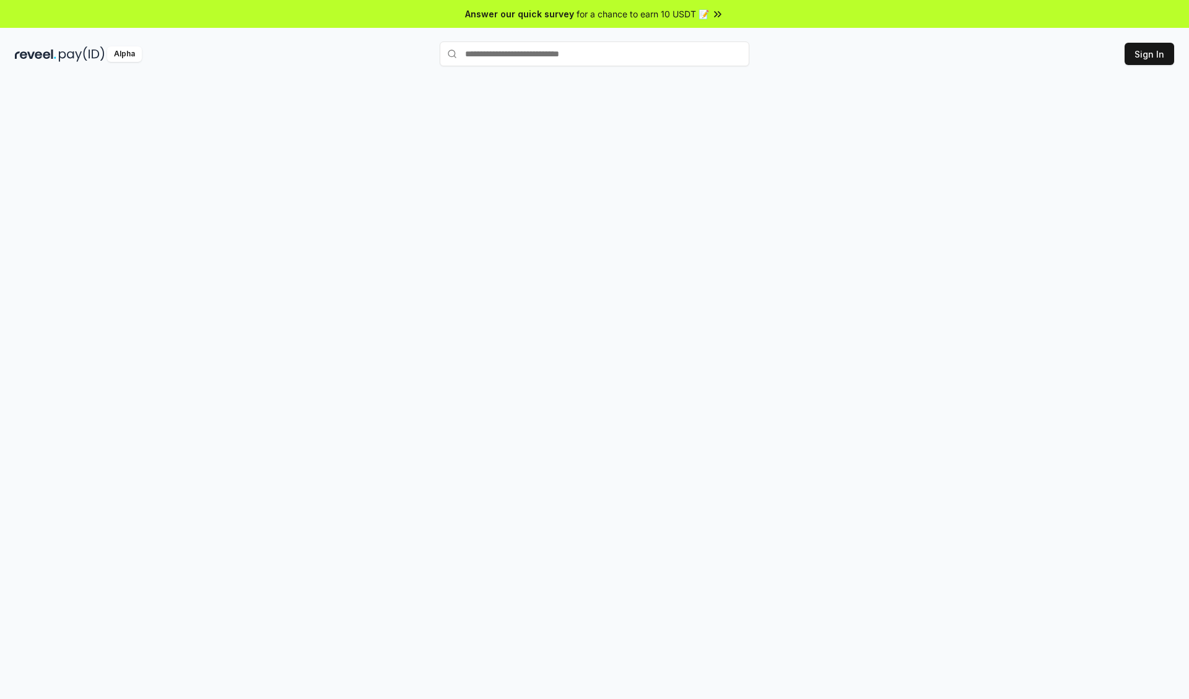  Describe the element at coordinates (643, 14) in the screenshot. I see `span: for a chance to earn 10 USDT 📝` at that location.